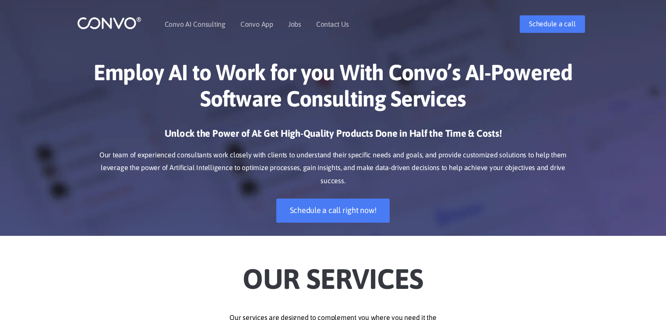 This screenshot has width=666, height=320. What do you see at coordinates (332, 24) in the screenshot?
I see `a: Contact Us` at bounding box center [332, 24].